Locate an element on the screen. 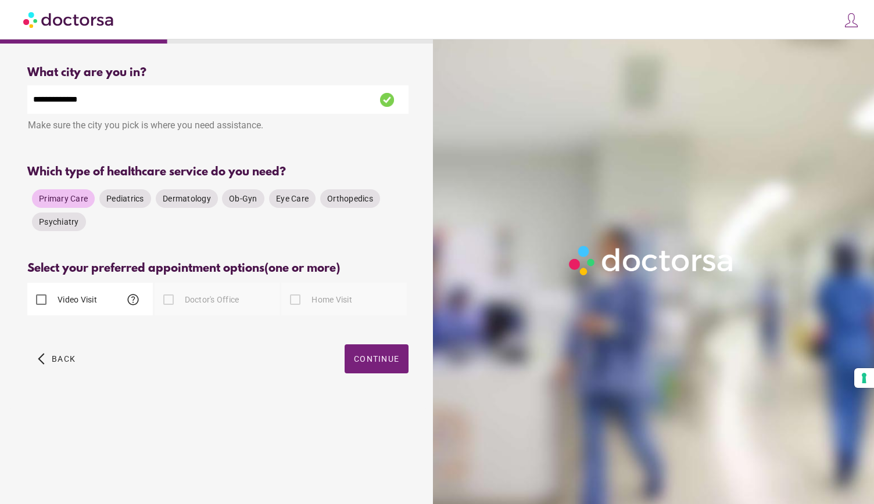 The height and width of the screenshot is (504, 874). button: Continue is located at coordinates (376, 359).